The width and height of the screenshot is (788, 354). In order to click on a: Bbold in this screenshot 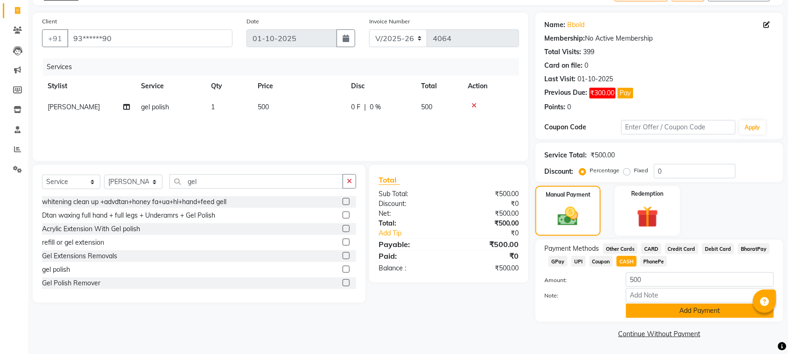, I will do `click(576, 25)`.